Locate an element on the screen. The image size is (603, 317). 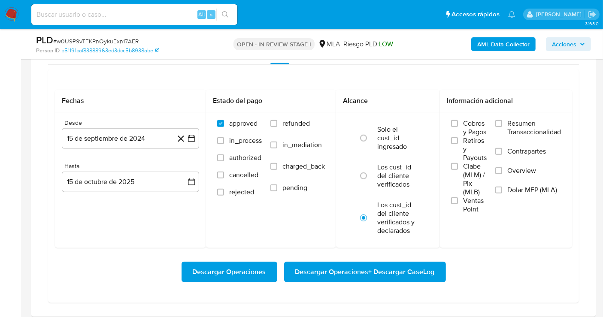
span: s is located at coordinates (211, 14).